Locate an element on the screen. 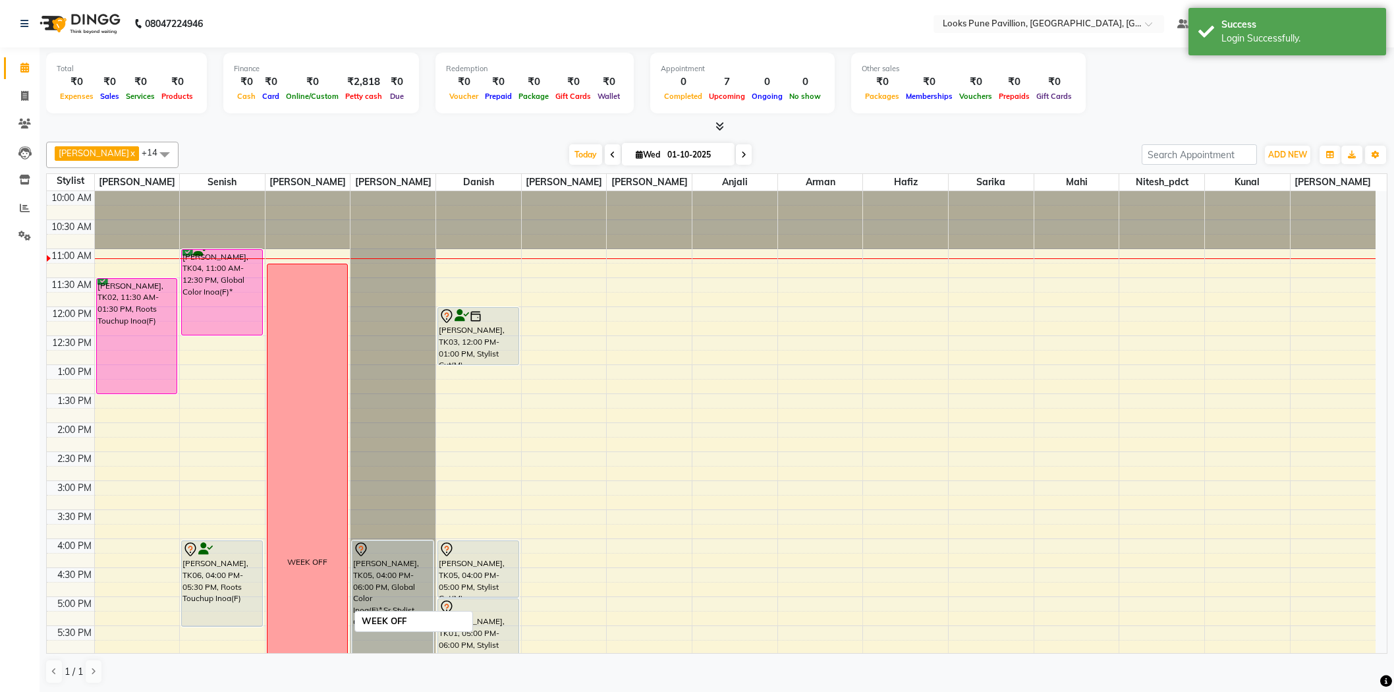 This screenshot has width=1394, height=692. a: x is located at coordinates (132, 153).